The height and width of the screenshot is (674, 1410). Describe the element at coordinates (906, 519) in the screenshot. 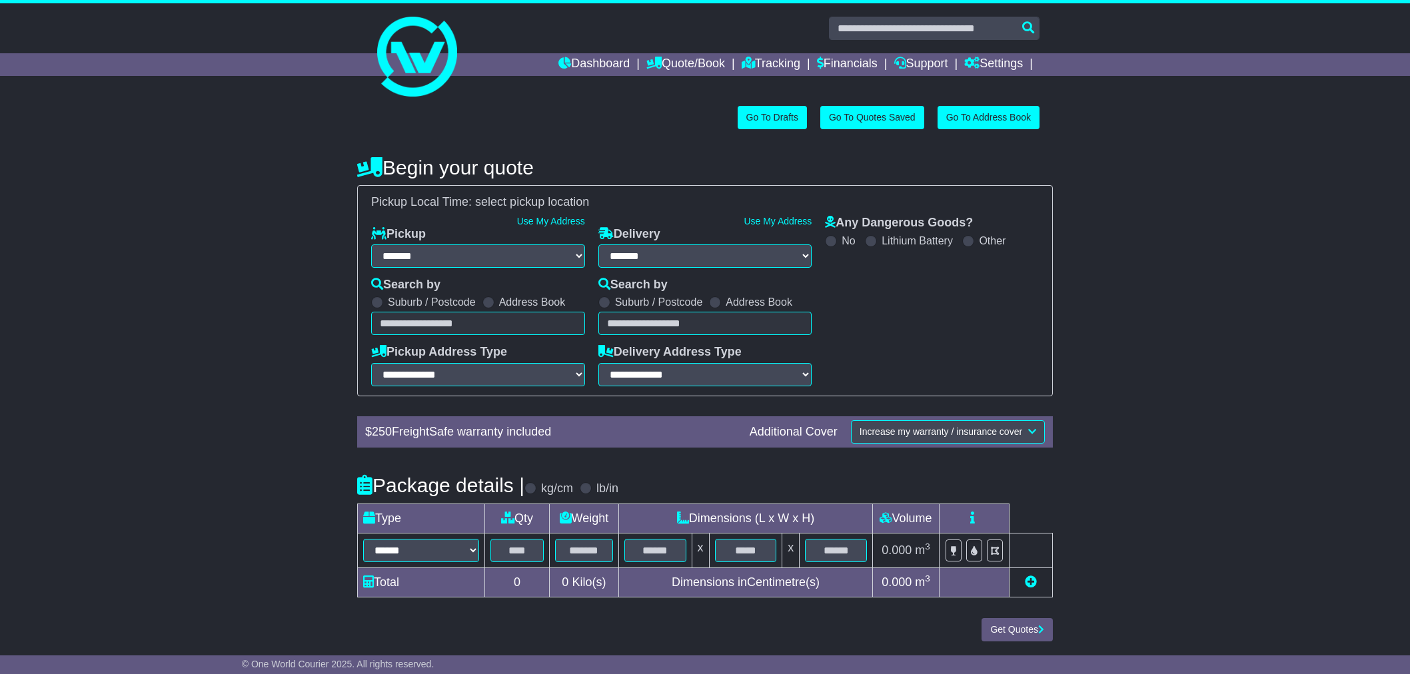

I see `td: Volume` at that location.